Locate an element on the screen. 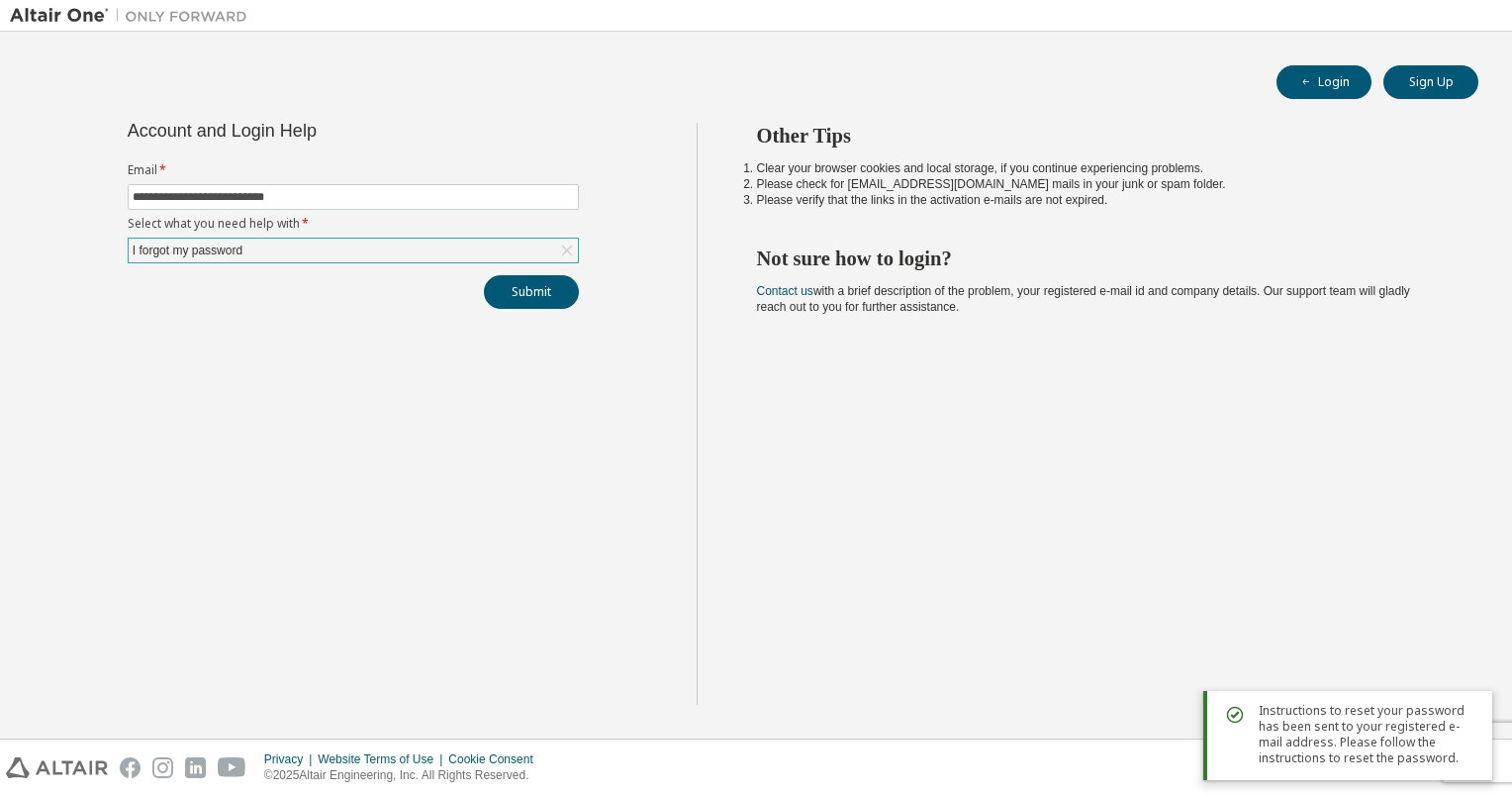  span: Instructions to reset your password has been sent to your registered e-mail address. Please follo... is located at coordinates (1368, 734).